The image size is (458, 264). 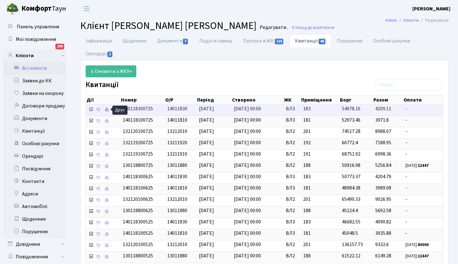 I want to click on span: 14011810, so click(x=177, y=188).